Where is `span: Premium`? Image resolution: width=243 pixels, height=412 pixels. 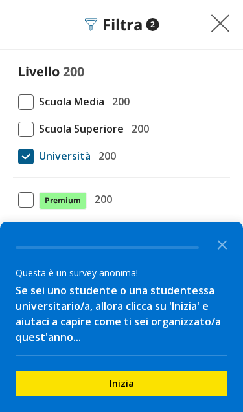
span: Premium is located at coordinates (63, 201).